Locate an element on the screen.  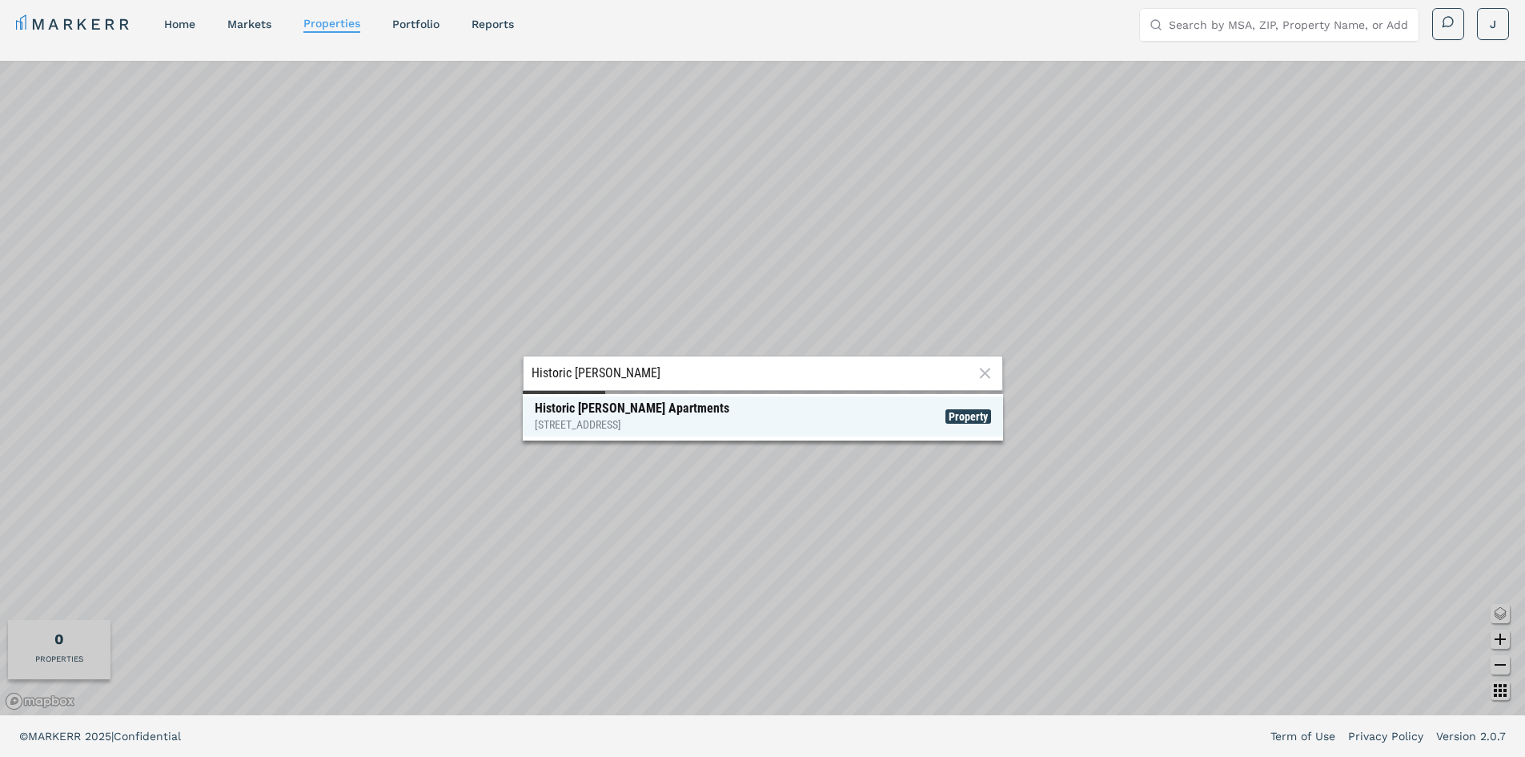
span: Property is located at coordinates (968, 416).